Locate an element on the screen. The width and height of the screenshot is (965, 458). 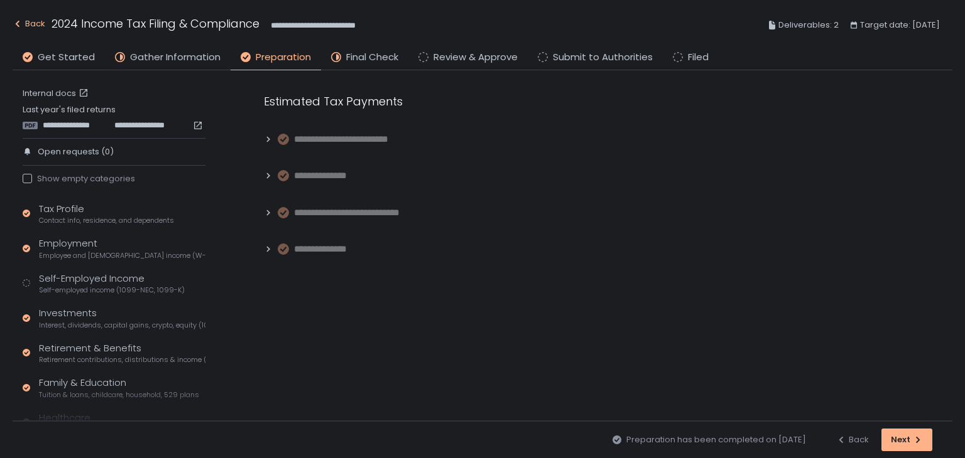
div: Estimated Tax Payments is located at coordinates (565, 101).